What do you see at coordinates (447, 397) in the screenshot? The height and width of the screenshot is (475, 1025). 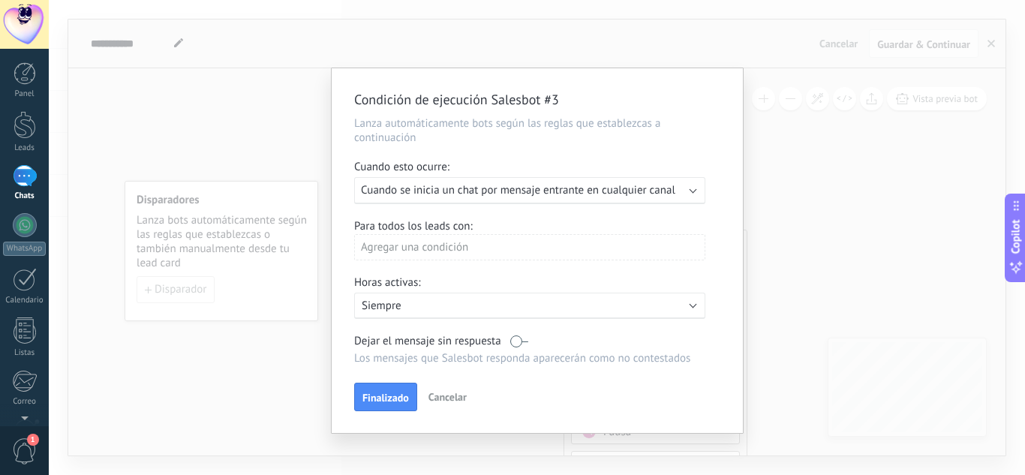 I see `span: Cancelar` at bounding box center [447, 397].